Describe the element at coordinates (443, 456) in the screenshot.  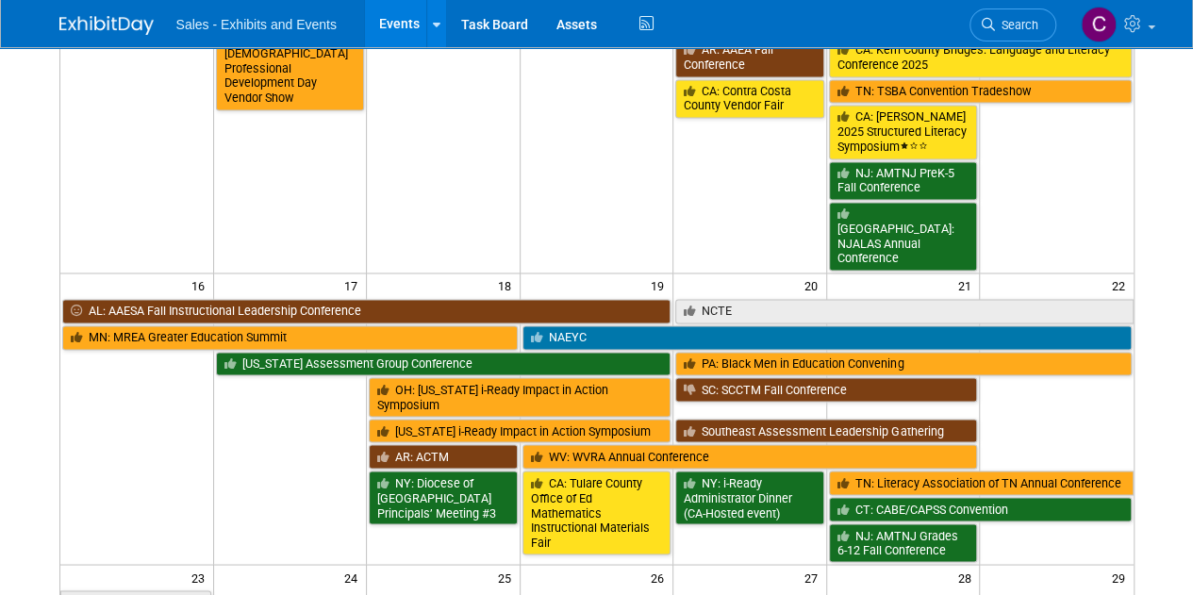
I see `a: AR: ACTM` at that location.